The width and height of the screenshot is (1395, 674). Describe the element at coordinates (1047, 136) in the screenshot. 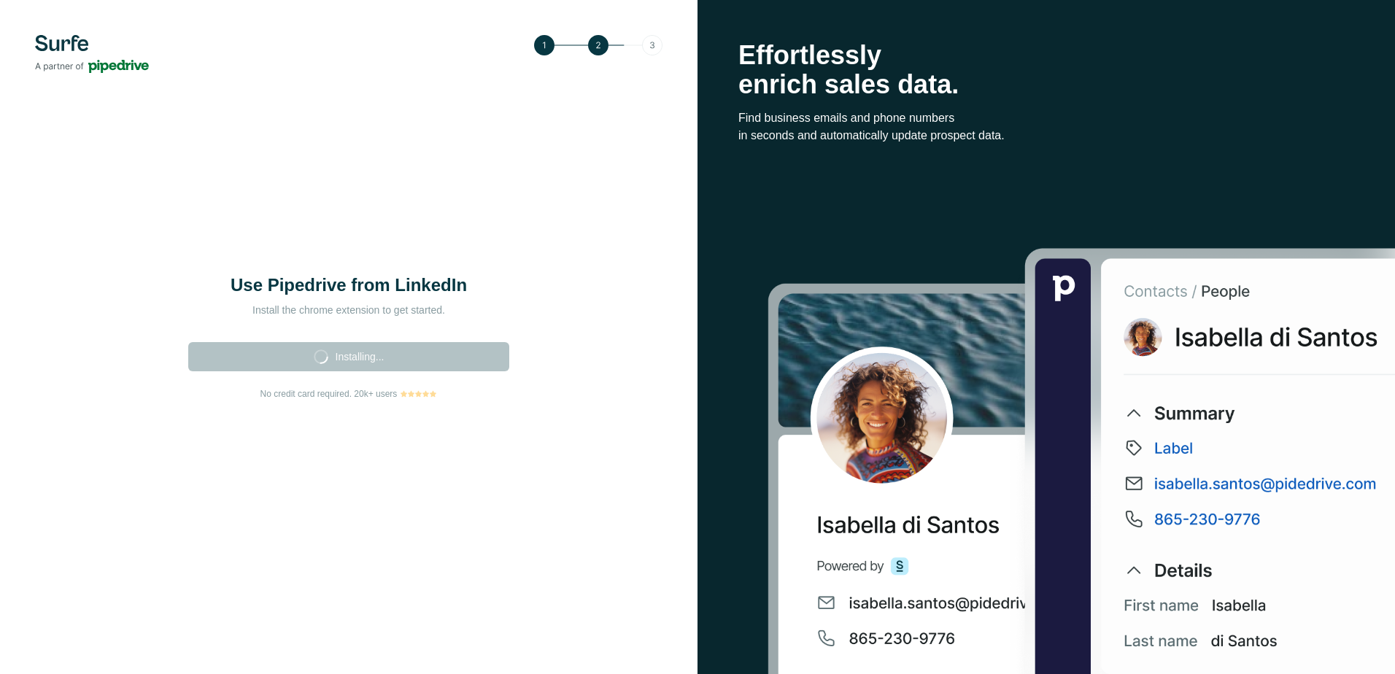

I see `p: in seconds and automatically update prospect data.` at that location.